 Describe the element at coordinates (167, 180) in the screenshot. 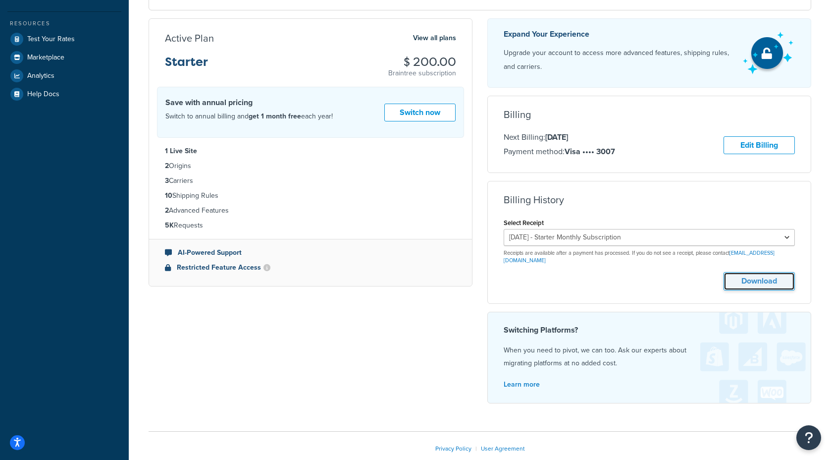

I see `strong: 3` at that location.